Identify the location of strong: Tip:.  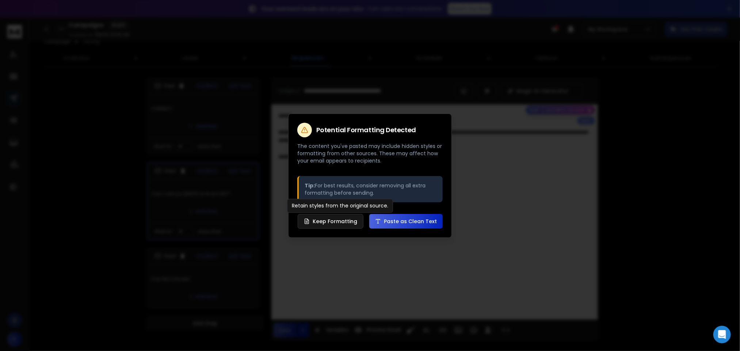
(310, 186).